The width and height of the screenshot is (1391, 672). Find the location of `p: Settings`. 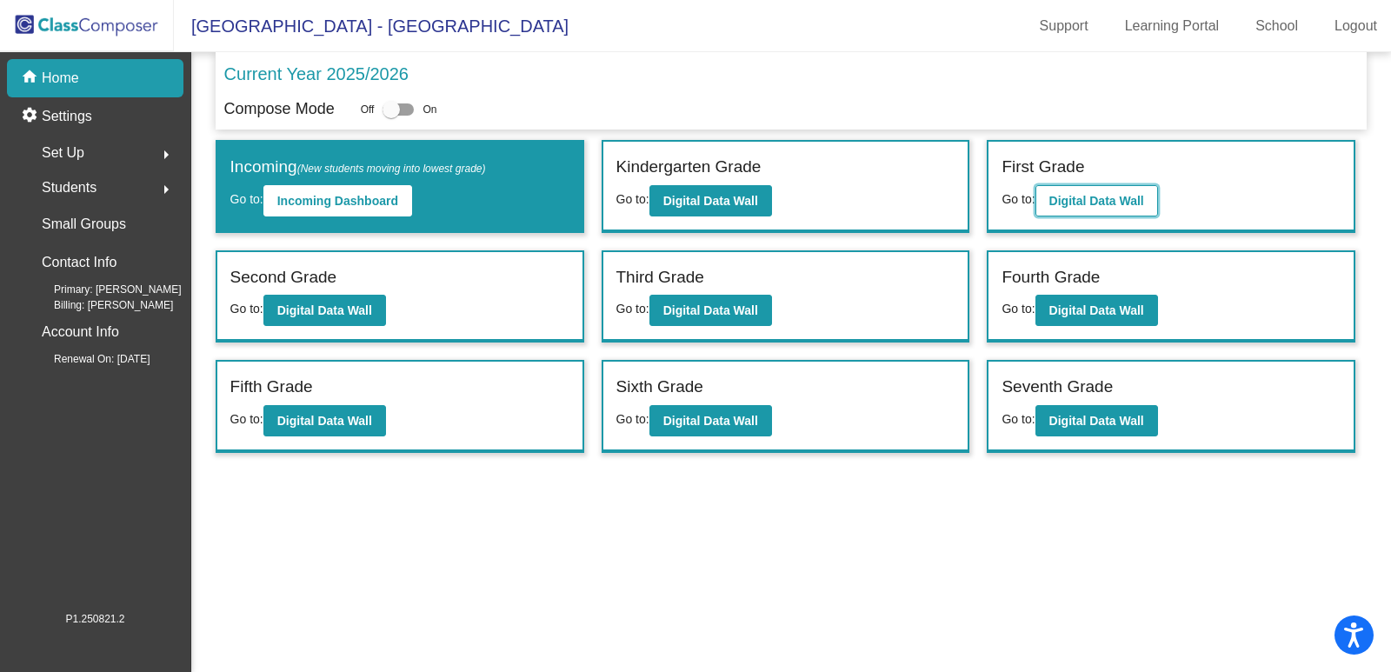

p: Settings is located at coordinates (67, 116).